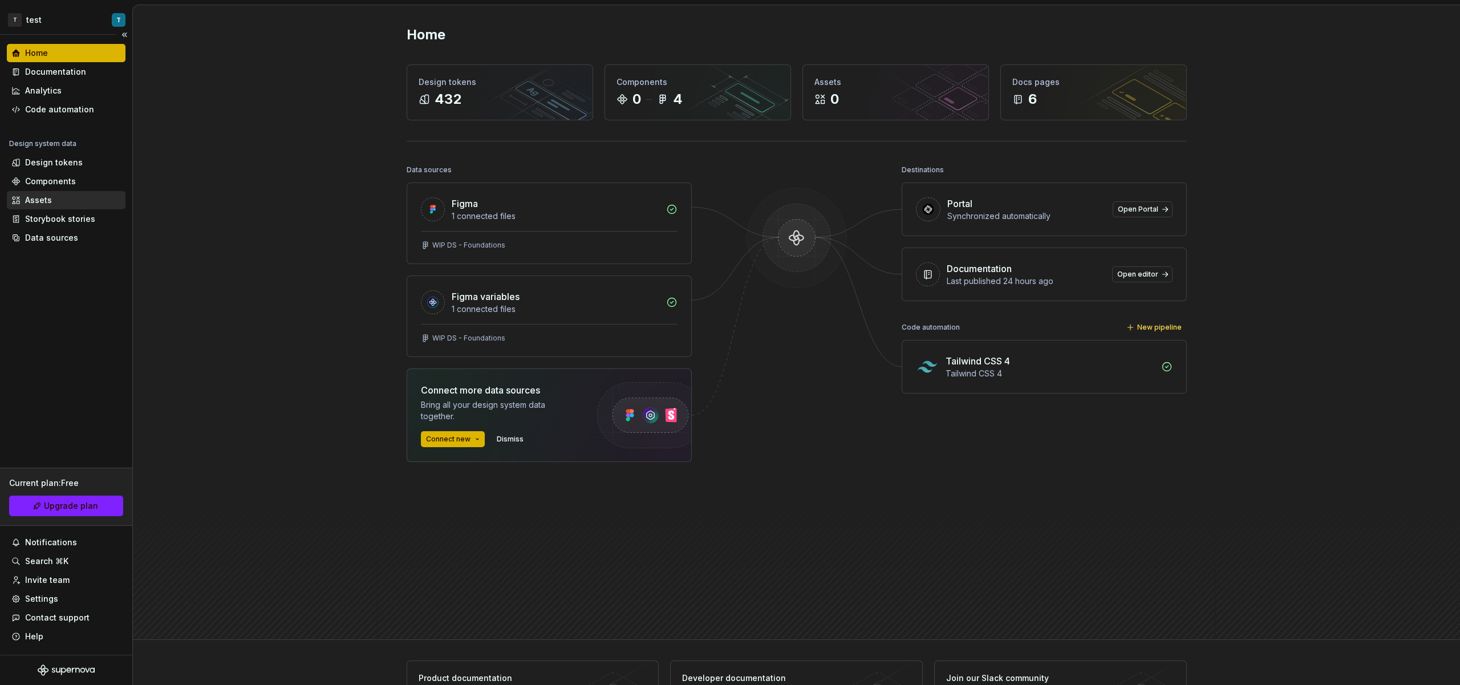  What do you see at coordinates (66, 580) in the screenshot?
I see `a: Invite team` at bounding box center [66, 580].